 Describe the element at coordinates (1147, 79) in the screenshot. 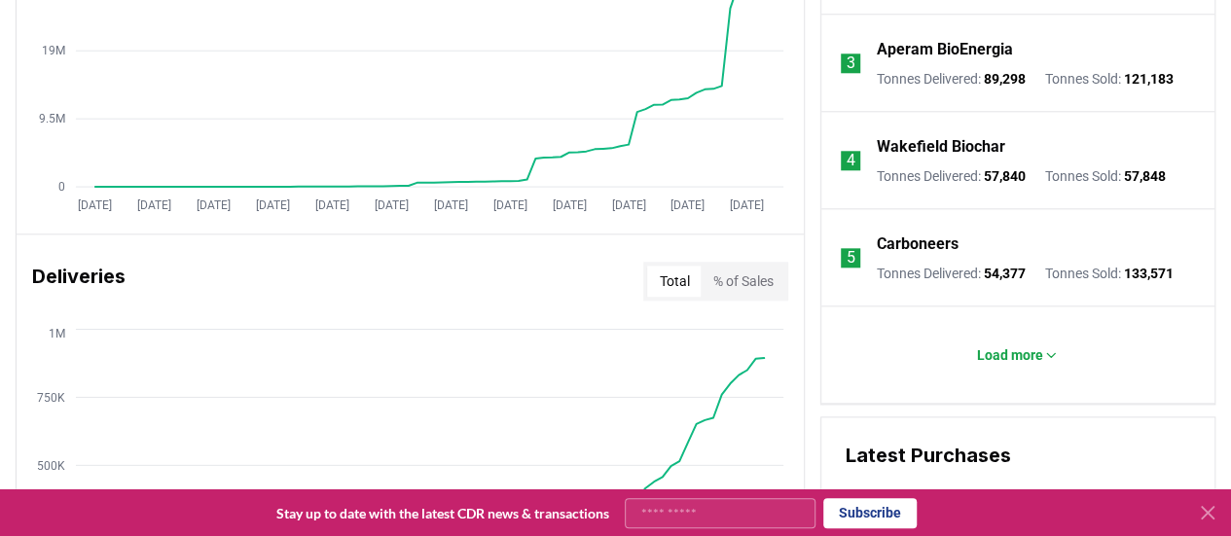

I see `span: 121,183` at that location.